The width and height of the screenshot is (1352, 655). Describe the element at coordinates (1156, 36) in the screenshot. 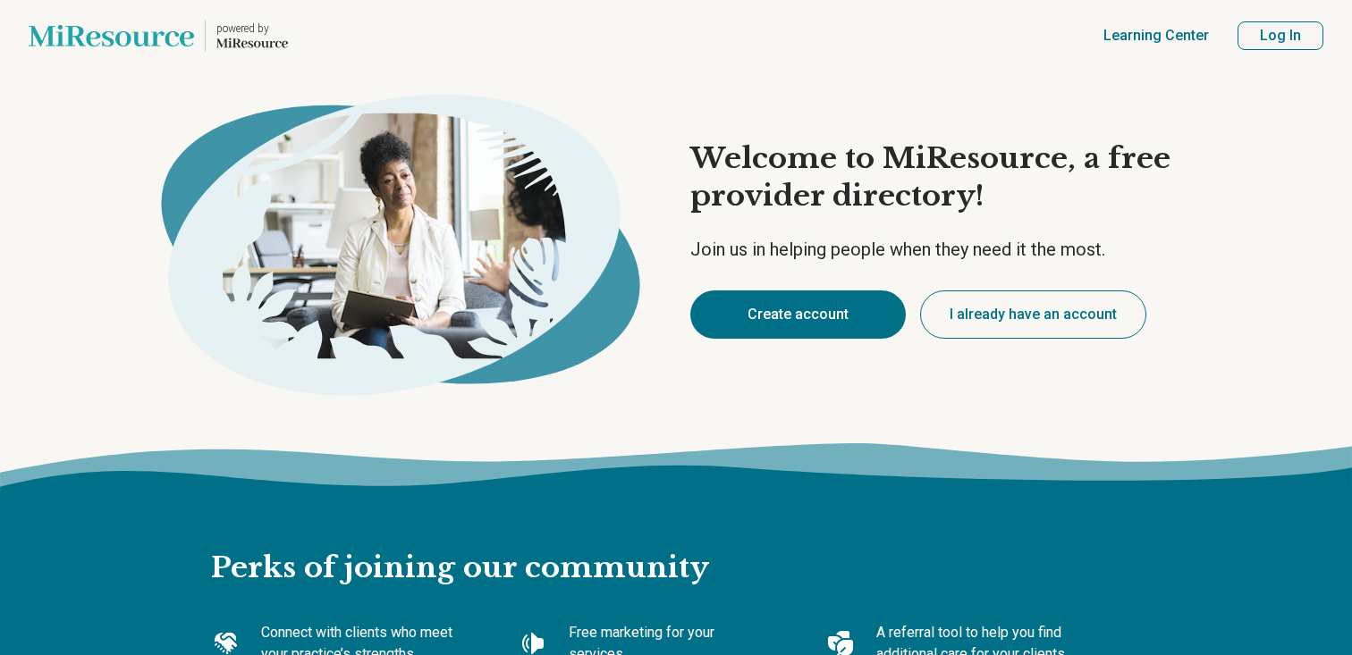

I see `a: Learning Center` at that location.